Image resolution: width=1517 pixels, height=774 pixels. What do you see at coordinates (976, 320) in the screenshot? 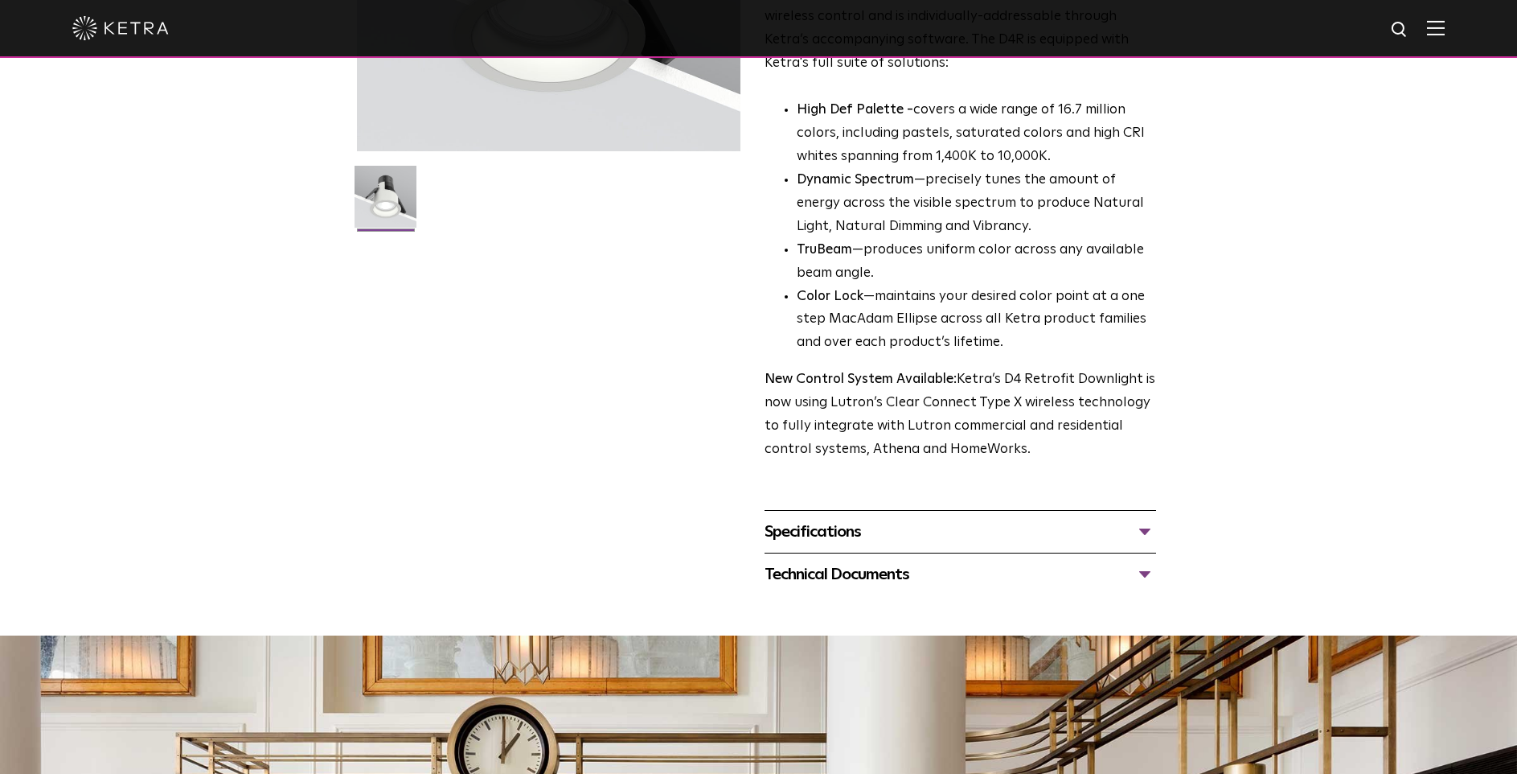
I see `li: —maintains your desired color point at a one step MacAdam Ellipse across all Ketra product famili...` at bounding box center [976, 320].